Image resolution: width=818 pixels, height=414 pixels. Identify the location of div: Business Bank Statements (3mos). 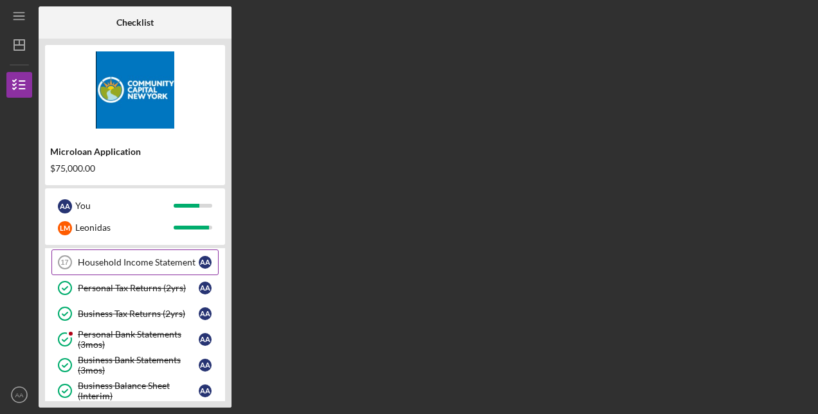
(138, 365).